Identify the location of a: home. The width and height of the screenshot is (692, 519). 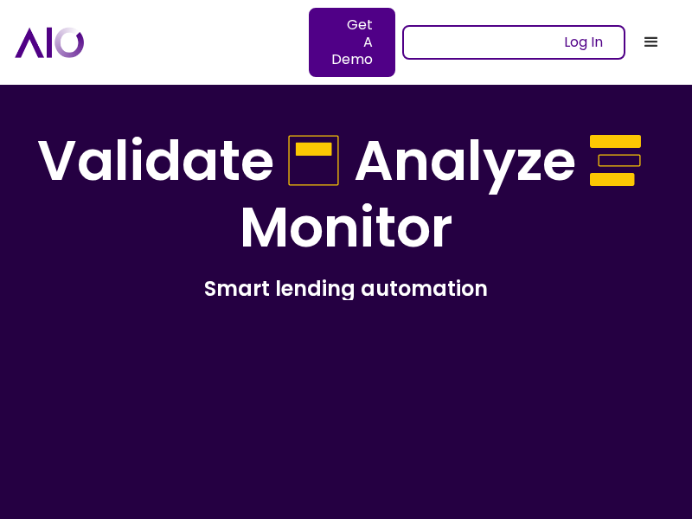
(208, 42).